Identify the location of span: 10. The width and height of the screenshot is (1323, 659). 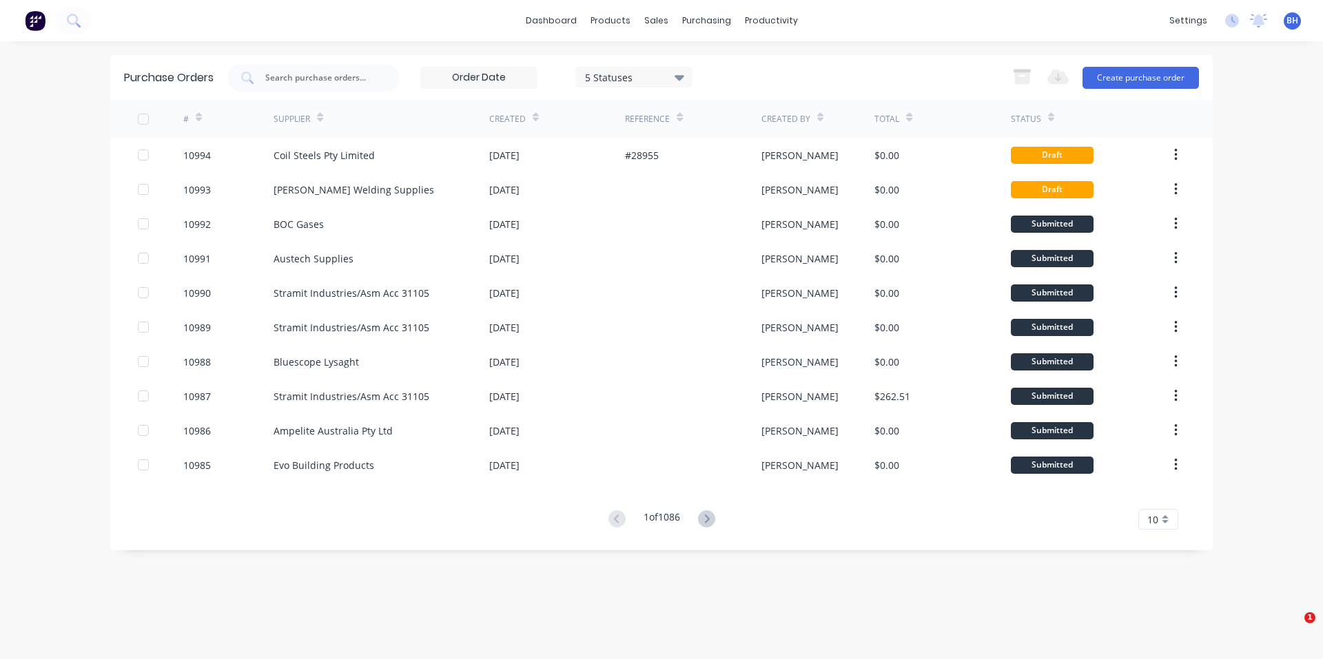
(1153, 520).